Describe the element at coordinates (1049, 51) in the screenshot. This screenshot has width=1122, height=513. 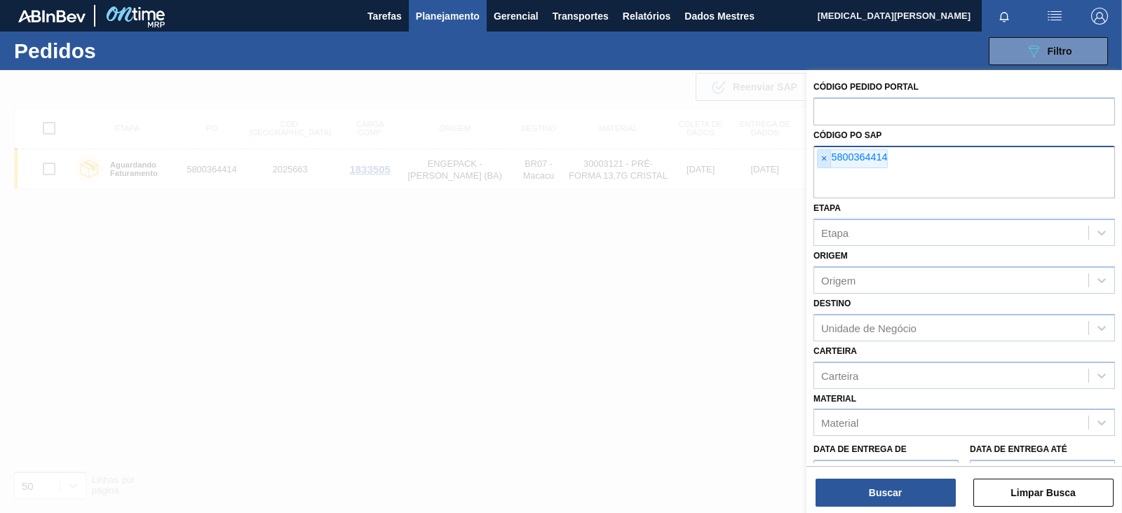
I see `button: Filtro` at that location.